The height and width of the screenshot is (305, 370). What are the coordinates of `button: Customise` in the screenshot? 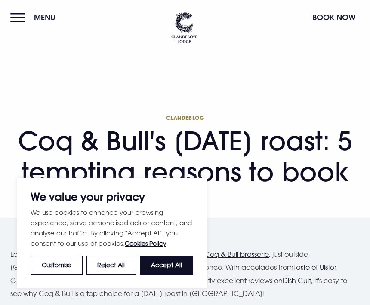 It's located at (56, 265).